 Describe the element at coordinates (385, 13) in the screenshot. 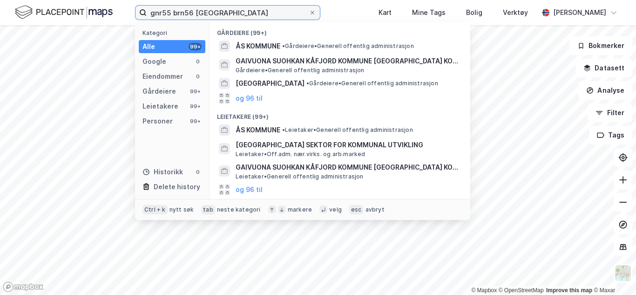

I see `div: Kart` at that location.